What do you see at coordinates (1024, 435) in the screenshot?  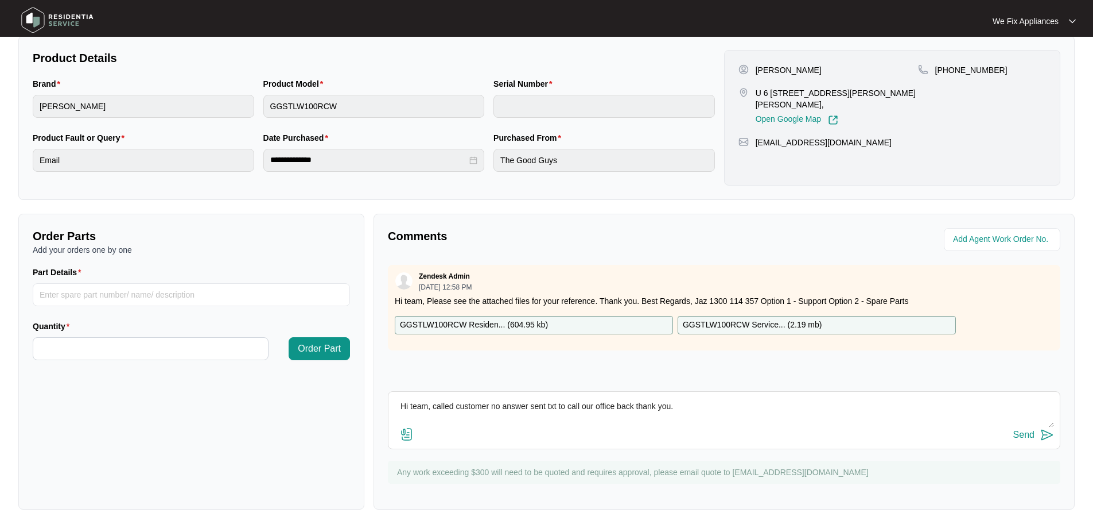 I see `div: Send` at bounding box center [1024, 435].